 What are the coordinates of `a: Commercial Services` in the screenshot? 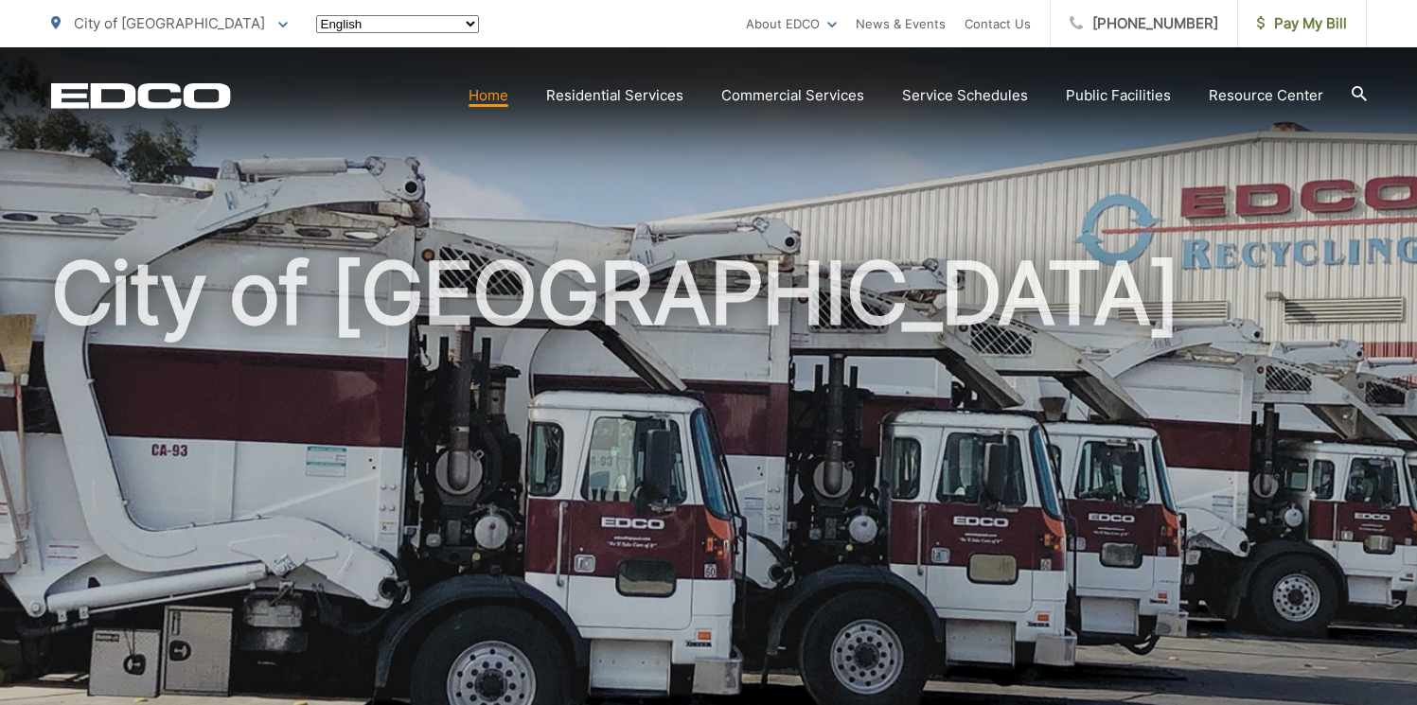 It's located at (792, 96).